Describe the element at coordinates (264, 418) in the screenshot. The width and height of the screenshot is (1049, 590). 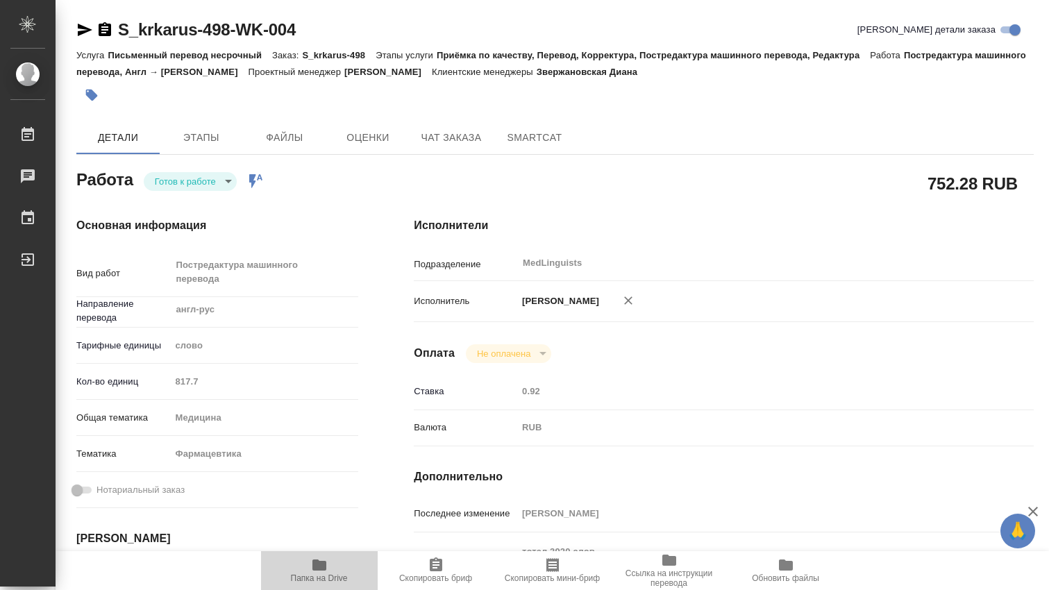
I see `div: Медицина` at that location.